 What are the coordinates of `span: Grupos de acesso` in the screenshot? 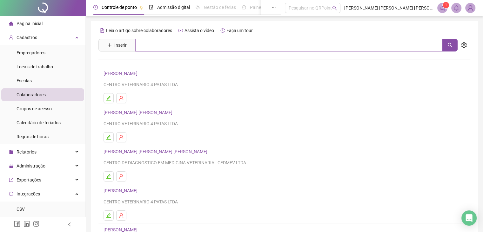 It's located at (34, 109).